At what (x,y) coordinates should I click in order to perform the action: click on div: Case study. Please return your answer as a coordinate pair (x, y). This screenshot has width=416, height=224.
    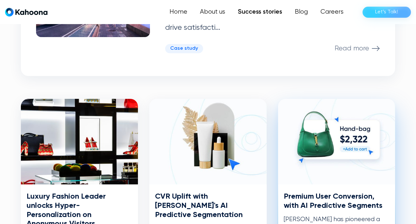
    Looking at the image, I should click on (184, 48).